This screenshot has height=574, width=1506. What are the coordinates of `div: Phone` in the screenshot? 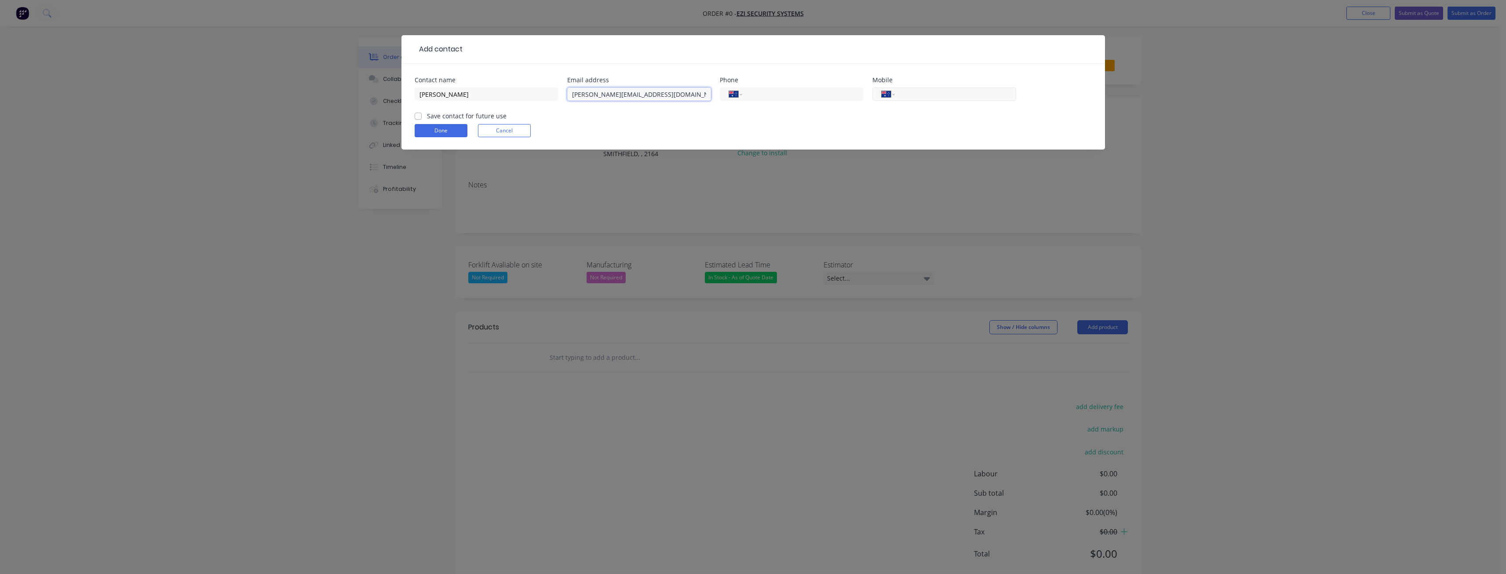 It's located at (792, 80).